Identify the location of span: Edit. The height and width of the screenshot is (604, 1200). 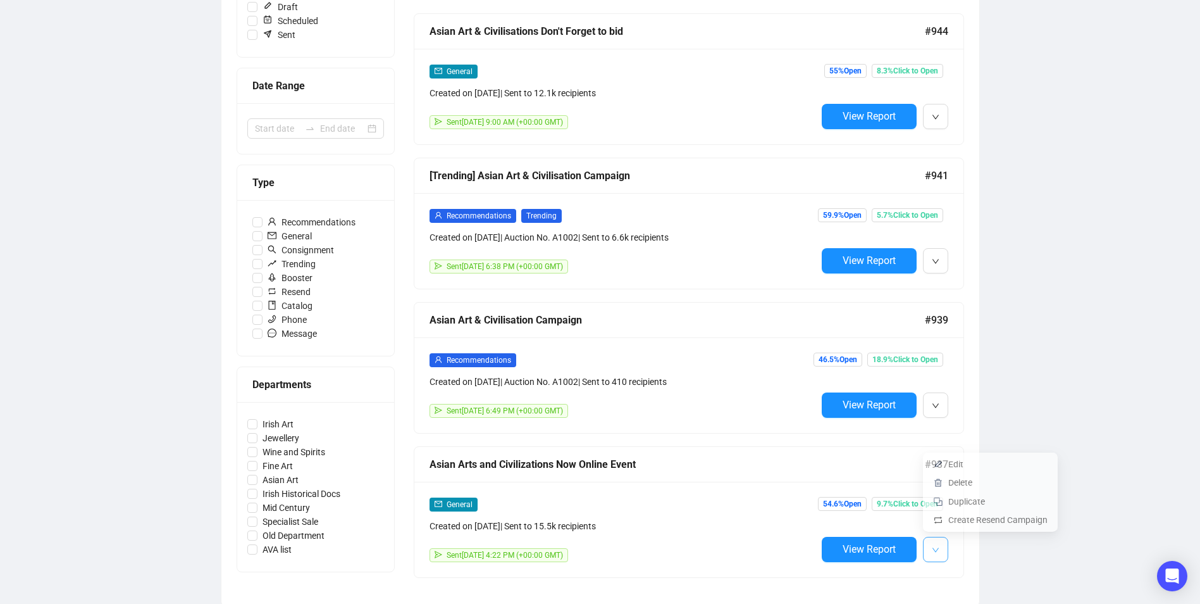
(956, 458).